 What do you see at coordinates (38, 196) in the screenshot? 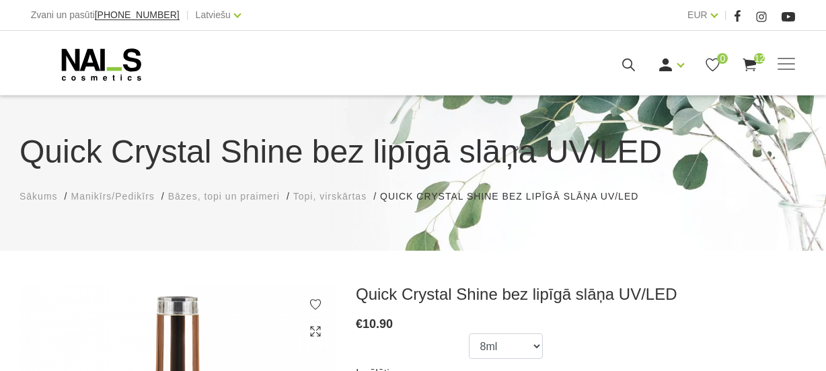
I see `a: Sākums` at bounding box center [38, 196].